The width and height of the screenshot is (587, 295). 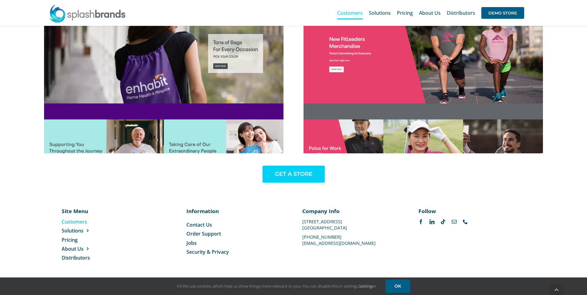 I want to click on a: phone, so click(x=466, y=222).